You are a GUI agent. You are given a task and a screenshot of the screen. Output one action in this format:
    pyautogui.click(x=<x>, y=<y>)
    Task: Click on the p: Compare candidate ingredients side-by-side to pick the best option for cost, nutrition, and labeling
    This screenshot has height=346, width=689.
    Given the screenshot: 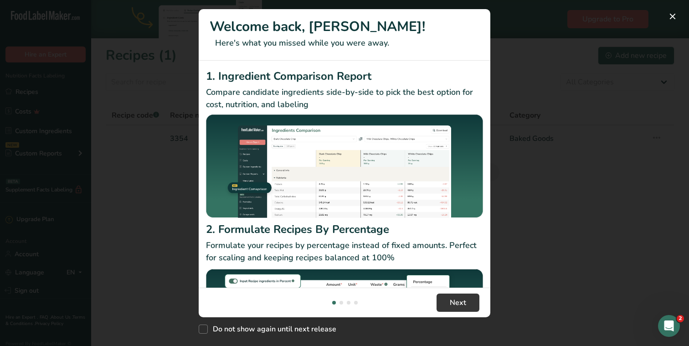 What is the action you would take?
    pyautogui.click(x=344, y=98)
    